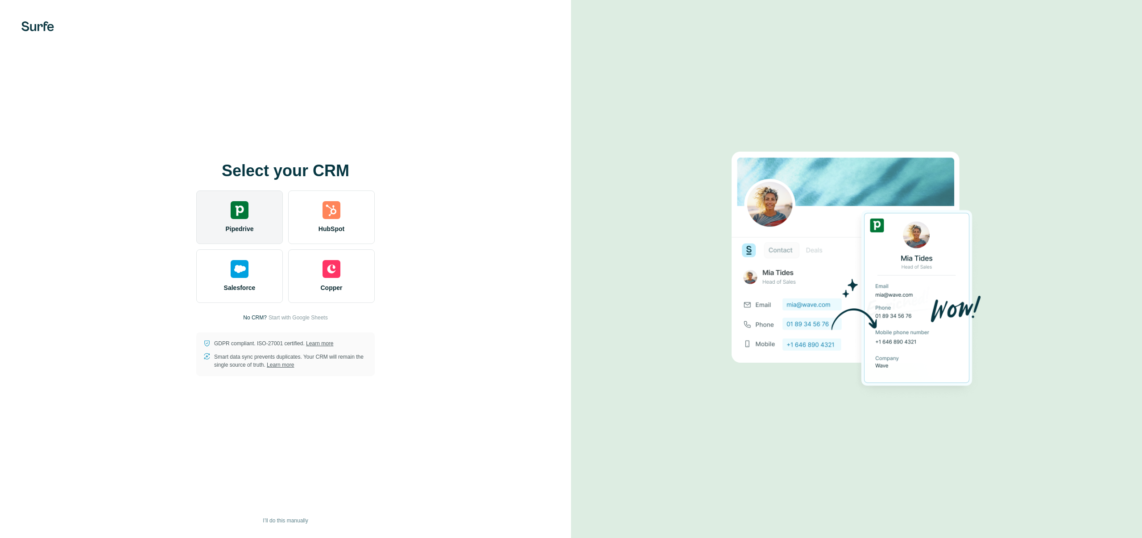 The image size is (1142, 538). Describe the element at coordinates (298, 318) in the screenshot. I see `button: Start with Google Sheets` at that location.